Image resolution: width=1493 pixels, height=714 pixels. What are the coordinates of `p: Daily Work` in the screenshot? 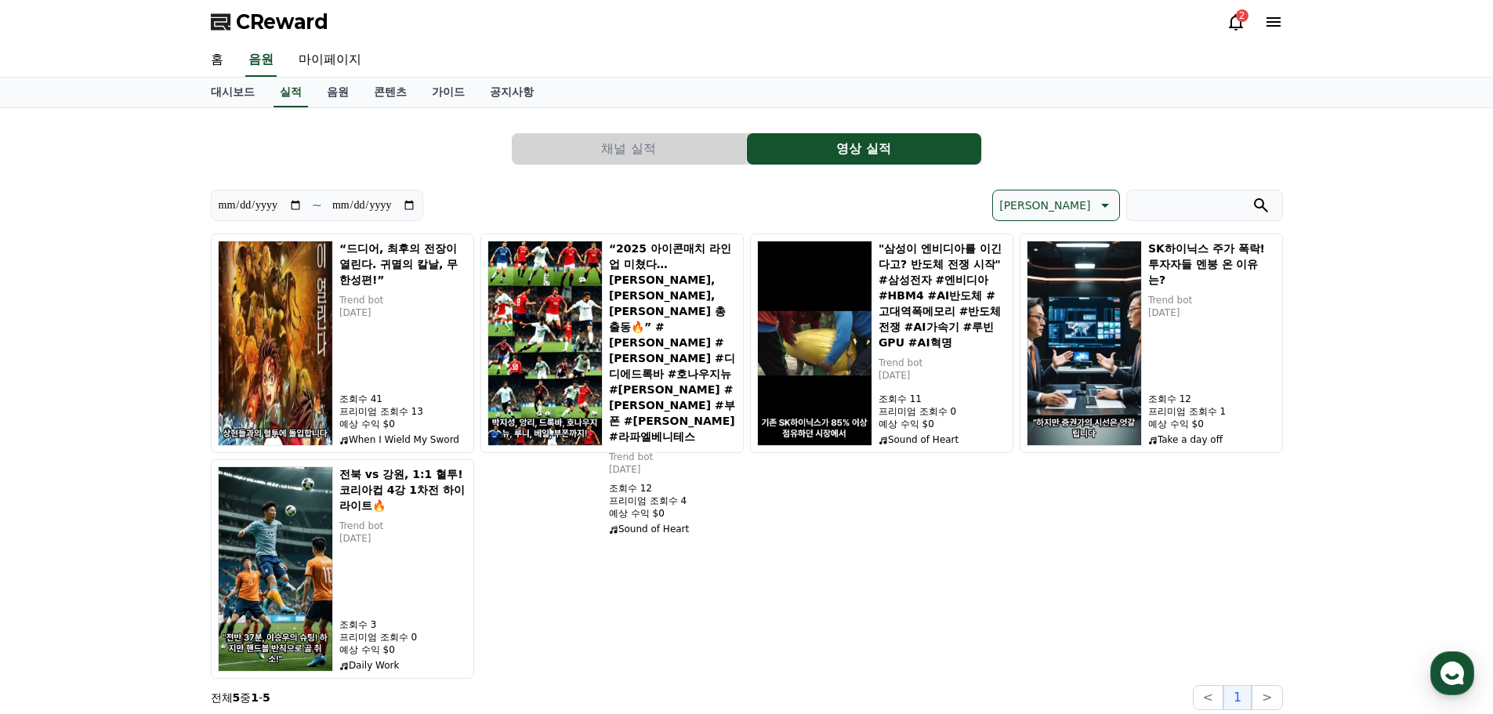 It's located at (403, 665).